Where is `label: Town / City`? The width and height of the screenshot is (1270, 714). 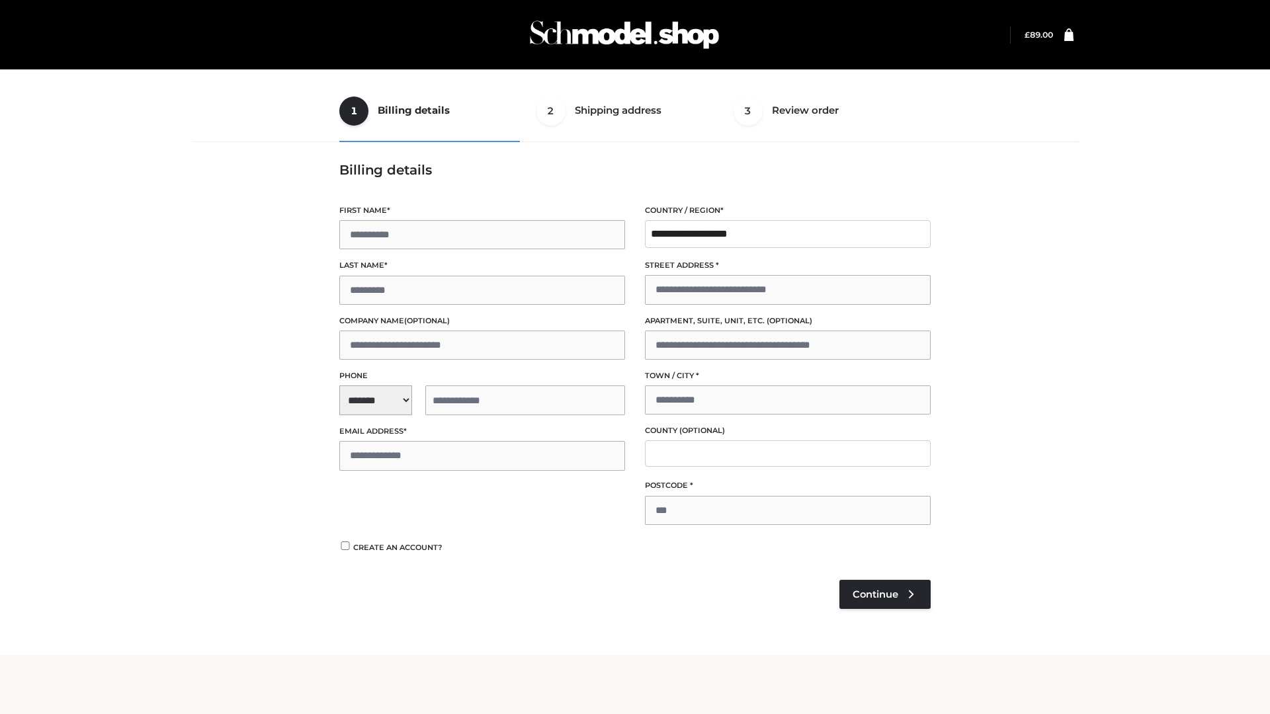 label: Town / City is located at coordinates (788, 376).